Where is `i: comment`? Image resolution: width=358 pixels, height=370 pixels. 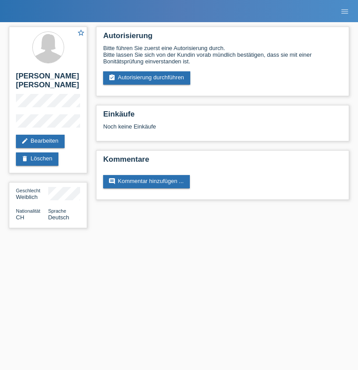
i: comment is located at coordinates (112, 181).